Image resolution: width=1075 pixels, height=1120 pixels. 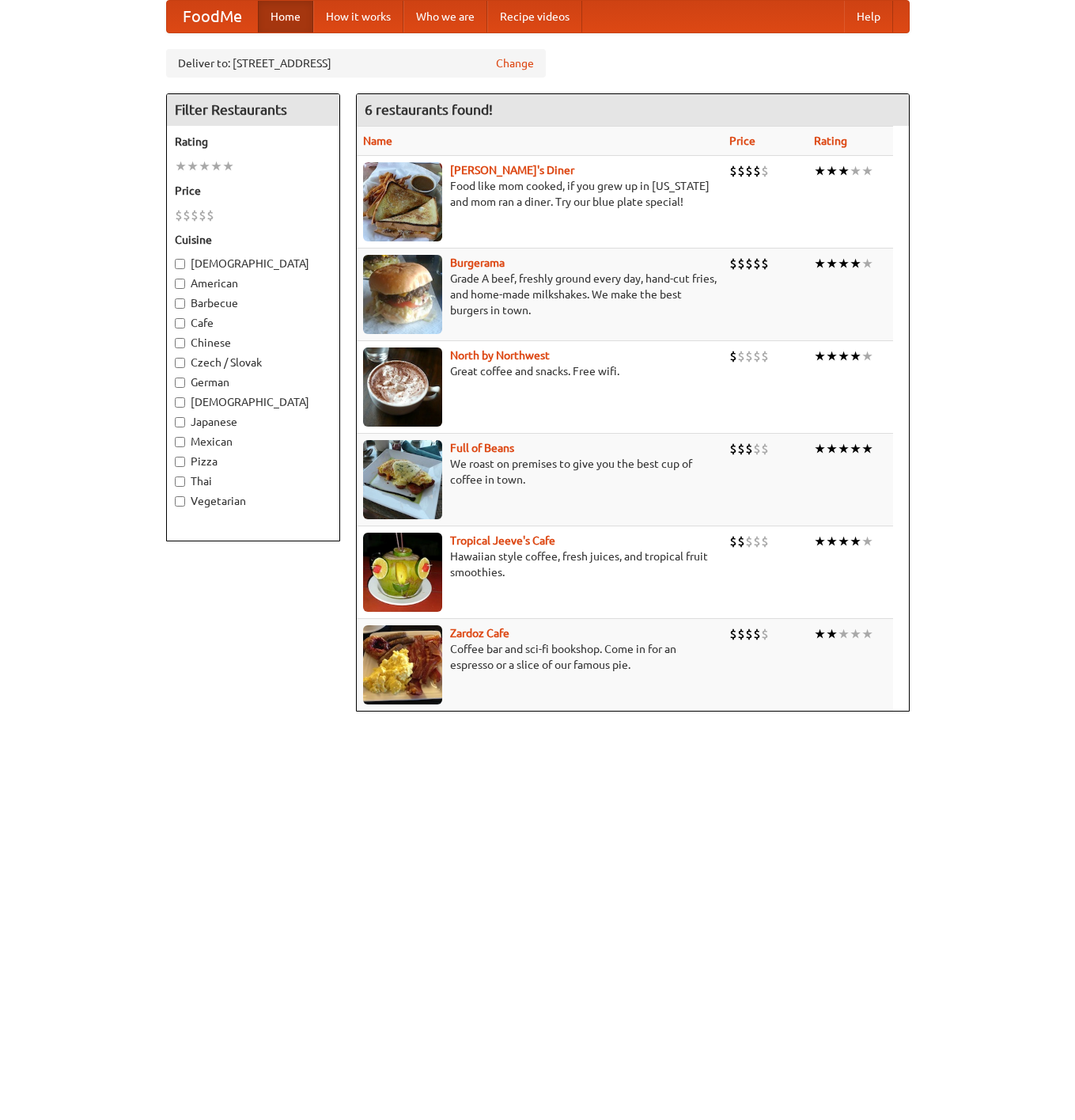 I want to click on input: Japanese, so click(x=180, y=422).